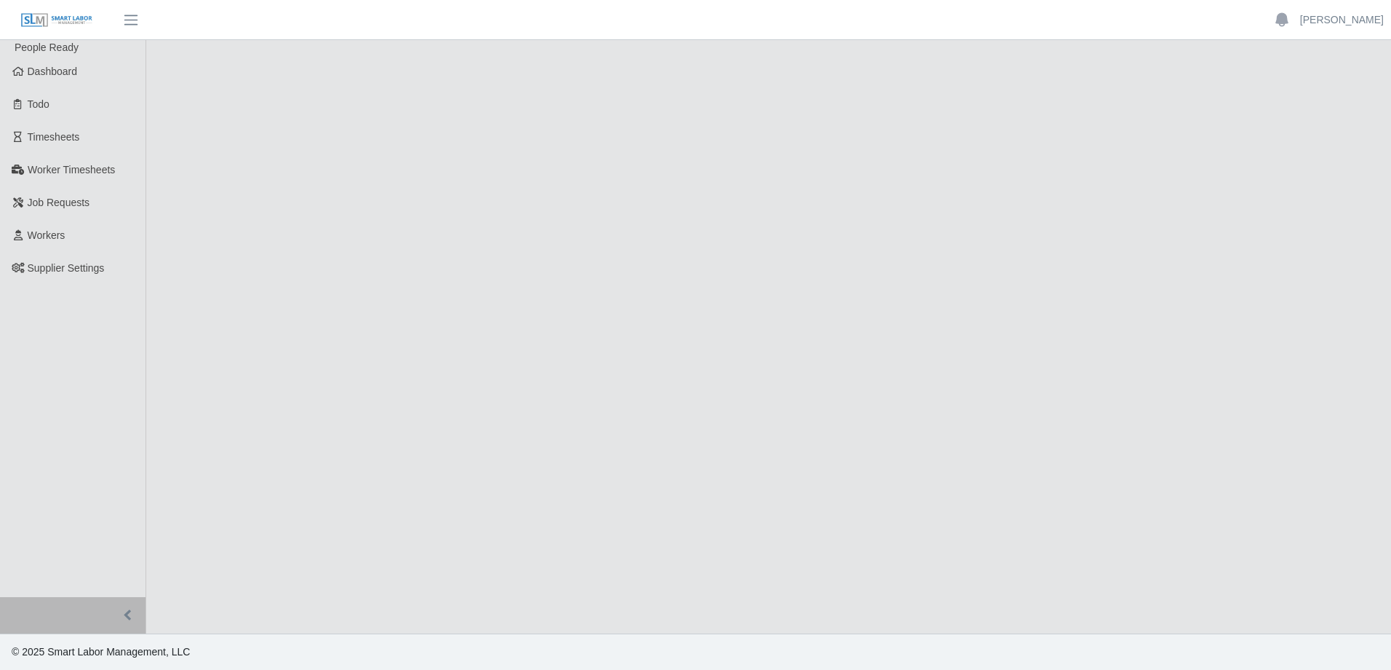 Image resolution: width=1391 pixels, height=670 pixels. What do you see at coordinates (54, 137) in the screenshot?
I see `span: Timesheets` at bounding box center [54, 137].